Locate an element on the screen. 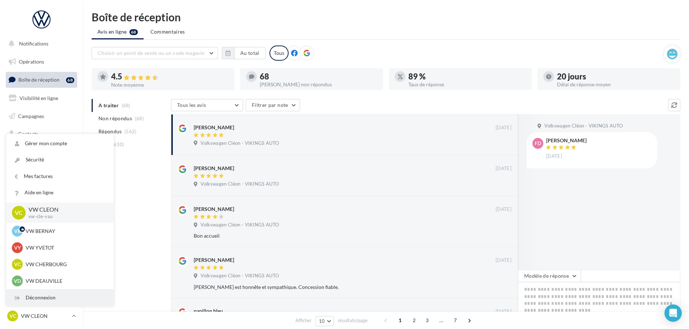 The image size is (689, 329). span: Non répondus is located at coordinates (115, 118).